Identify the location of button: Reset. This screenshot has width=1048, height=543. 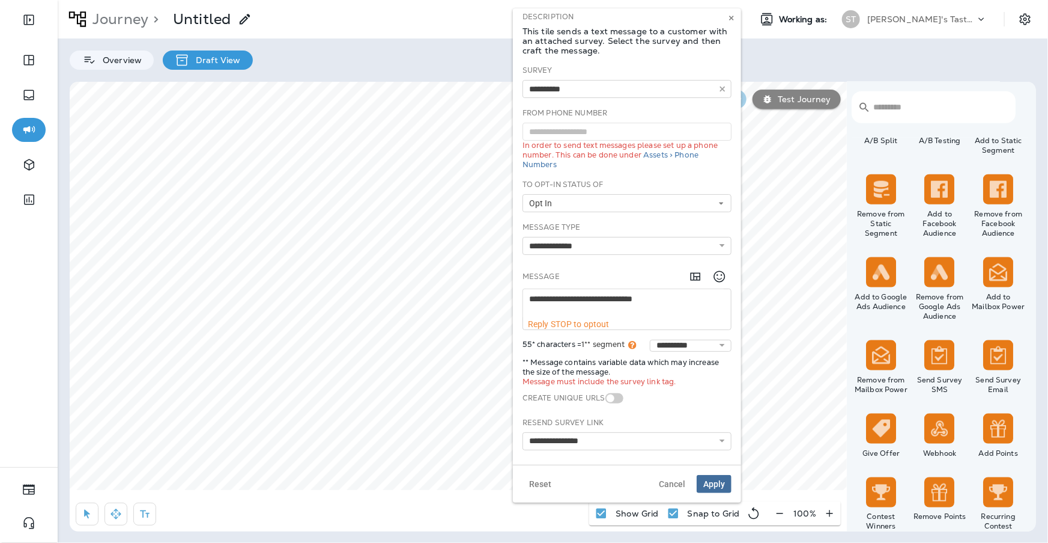
(540, 484).